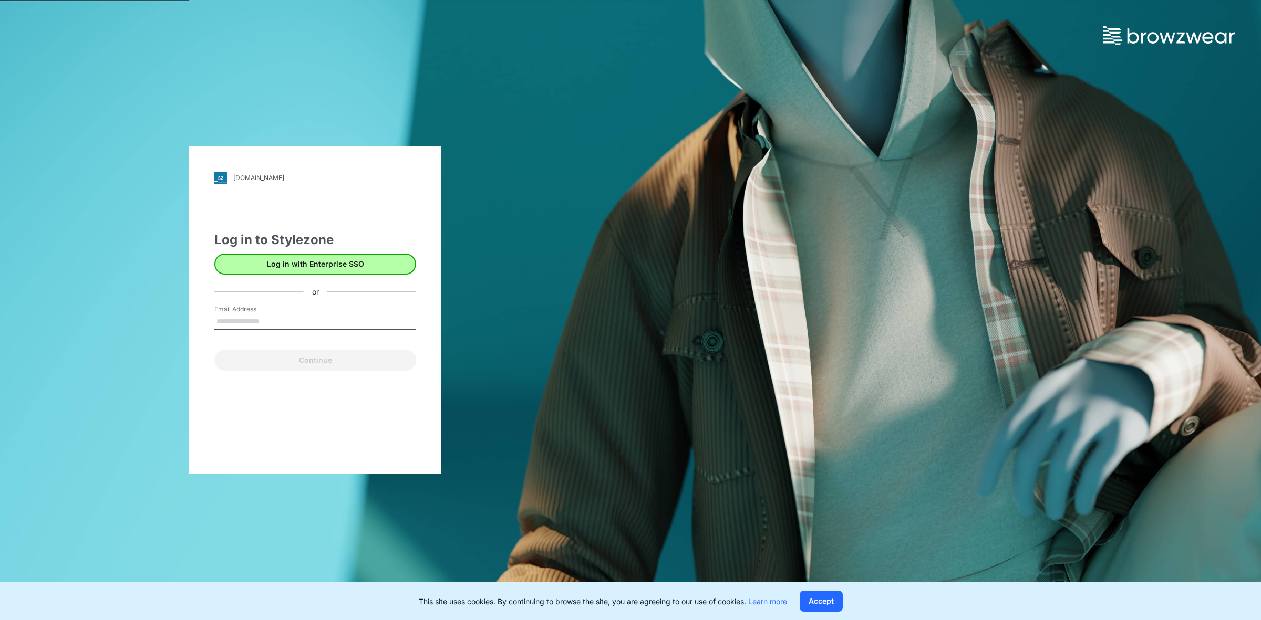  I want to click on div: or, so click(315, 292).